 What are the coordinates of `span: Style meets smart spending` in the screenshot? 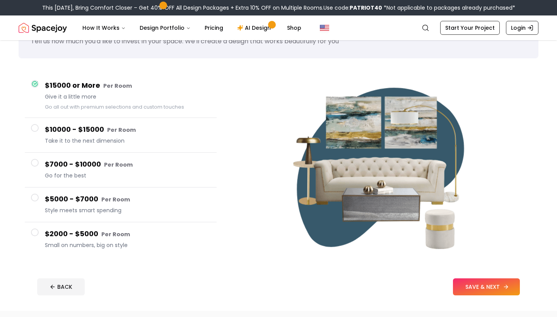 It's located at (128, 210).